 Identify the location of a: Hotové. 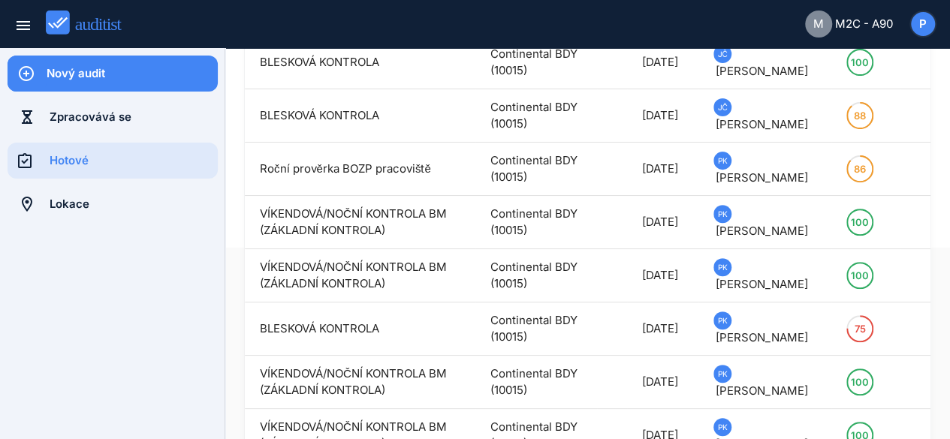
(113, 161).